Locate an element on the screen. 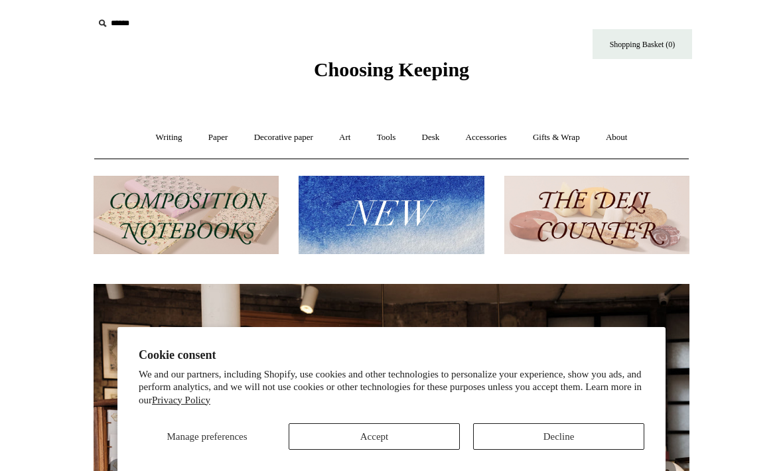 This screenshot has width=783, height=471. a: The Deli Counter is located at coordinates (597, 215).